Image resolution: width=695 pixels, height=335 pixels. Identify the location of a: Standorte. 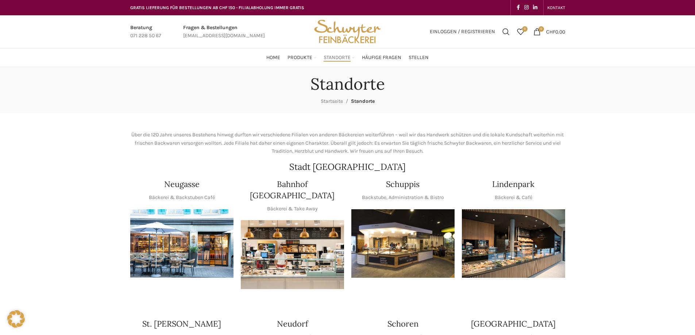
(339, 58).